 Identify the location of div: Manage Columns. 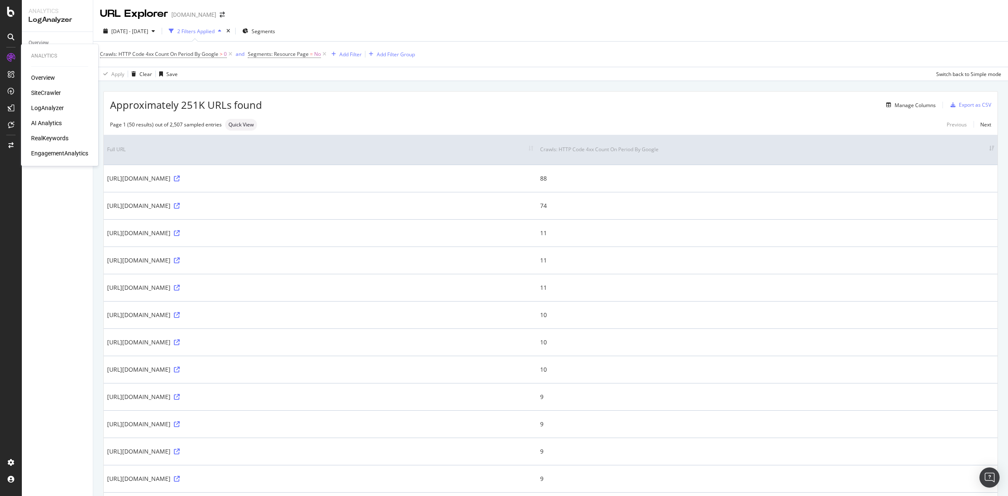
(915, 105).